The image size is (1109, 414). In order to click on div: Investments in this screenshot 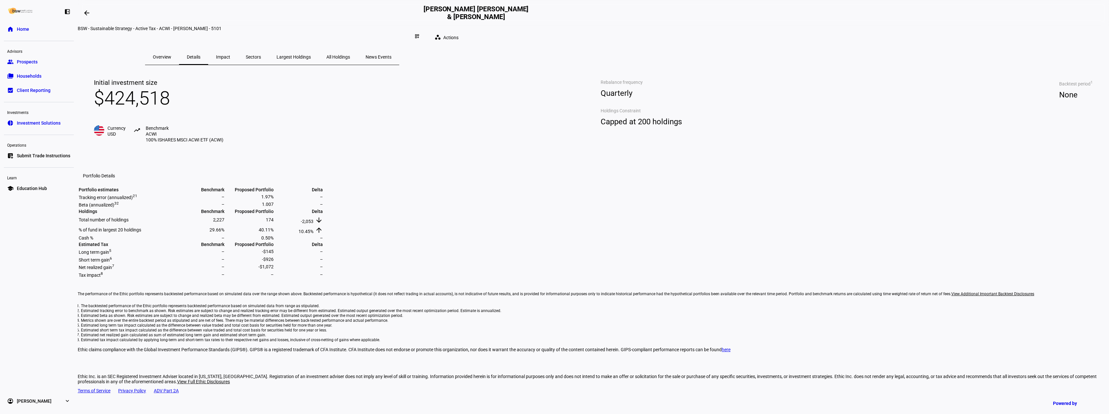, I will do `click(39, 112)`.